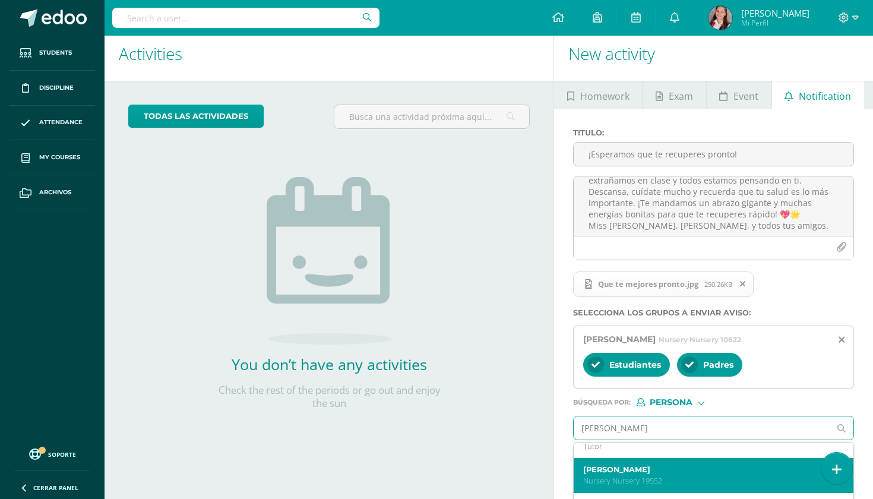 The height and width of the screenshot is (499, 873). Describe the element at coordinates (52, 53) in the screenshot. I see `a: Students` at that location.